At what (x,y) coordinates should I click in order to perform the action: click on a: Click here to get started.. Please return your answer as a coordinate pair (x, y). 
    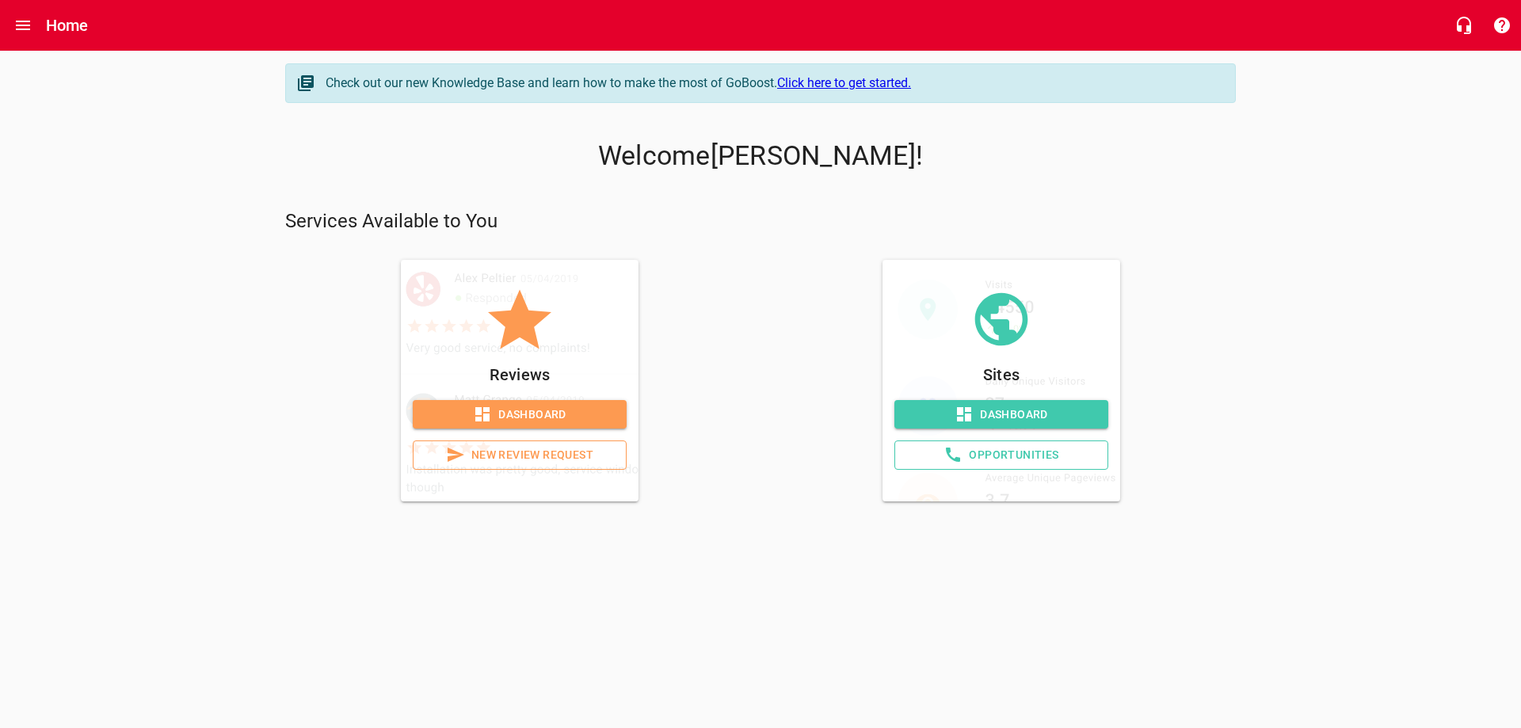
    Looking at the image, I should click on (844, 82).